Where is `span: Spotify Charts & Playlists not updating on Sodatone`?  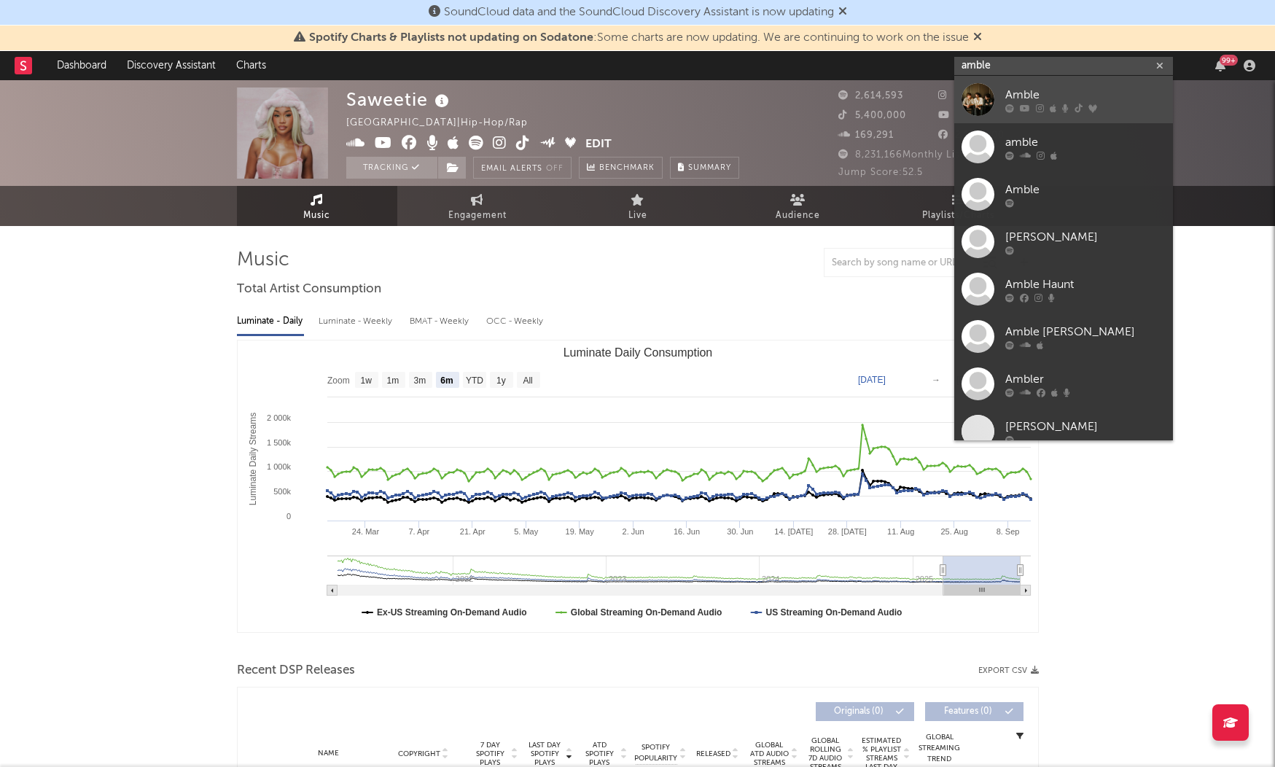 span: Spotify Charts & Playlists not updating on Sodatone is located at coordinates (451, 38).